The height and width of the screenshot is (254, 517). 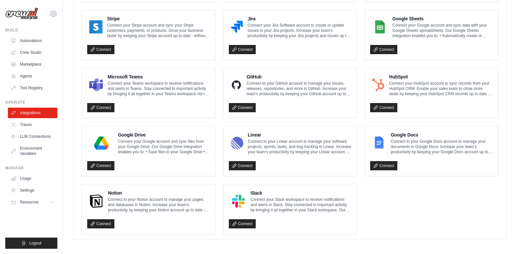 I want to click on p: Connect your Stripe account and sync your Stripe customers, payments, or products. Grow your busi..., so click(x=158, y=30).